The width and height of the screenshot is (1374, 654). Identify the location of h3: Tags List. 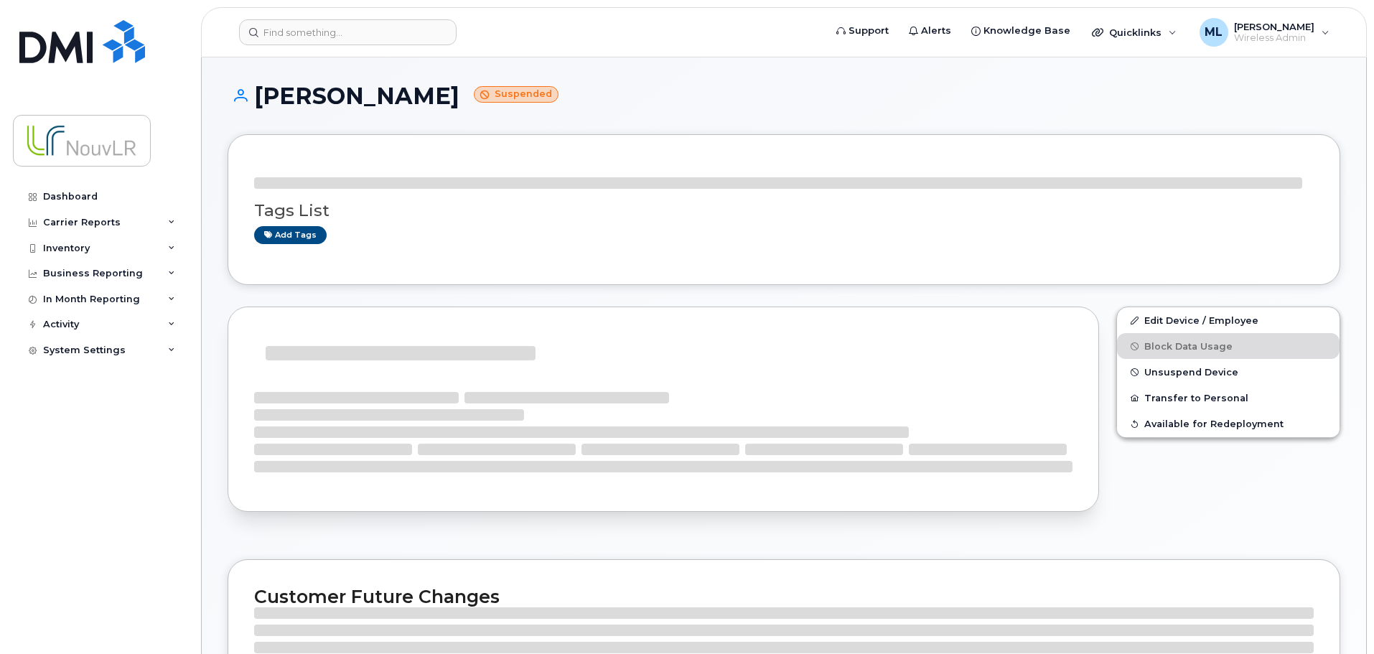
(784, 210).